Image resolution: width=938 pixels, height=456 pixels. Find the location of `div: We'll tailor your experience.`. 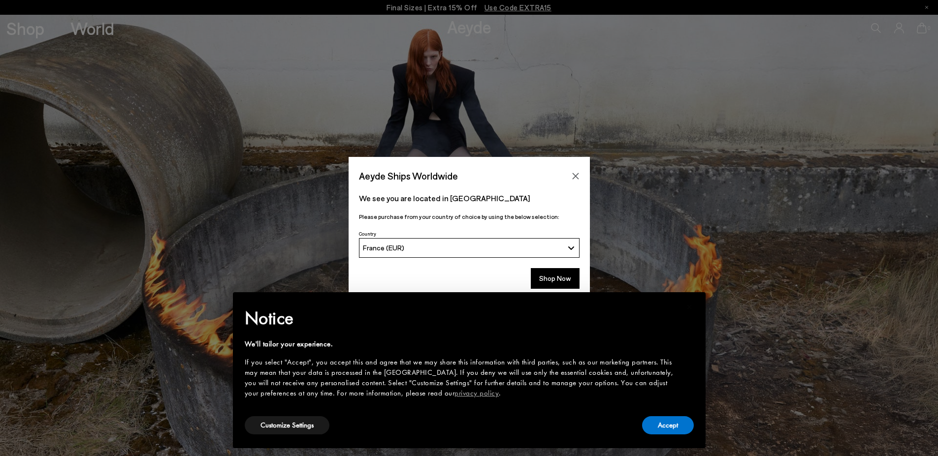

div: We'll tailor your experience. is located at coordinates (461, 344).